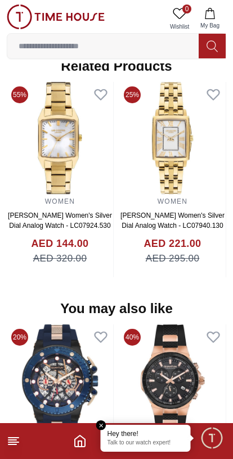  I want to click on h2: You may also like, so click(116, 309).